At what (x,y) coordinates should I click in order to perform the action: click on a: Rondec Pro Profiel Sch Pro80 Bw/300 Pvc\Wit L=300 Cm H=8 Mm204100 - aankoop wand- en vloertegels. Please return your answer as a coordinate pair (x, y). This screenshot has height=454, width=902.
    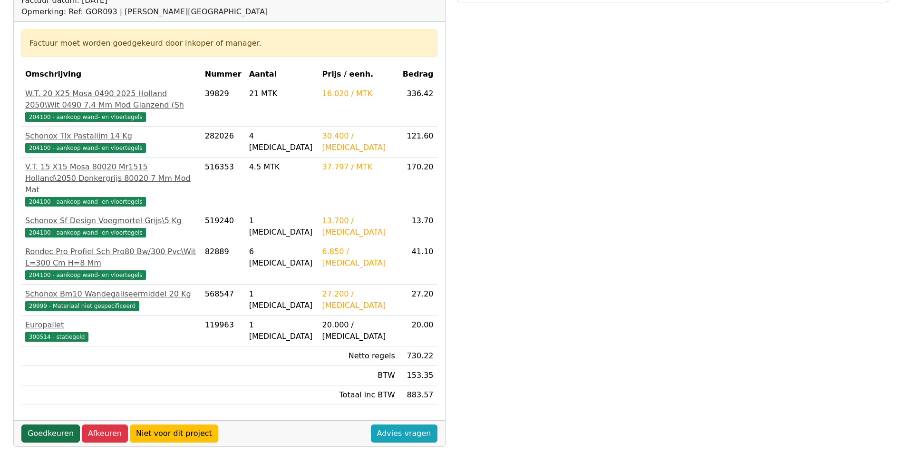
    Looking at the image, I should click on (111, 263).